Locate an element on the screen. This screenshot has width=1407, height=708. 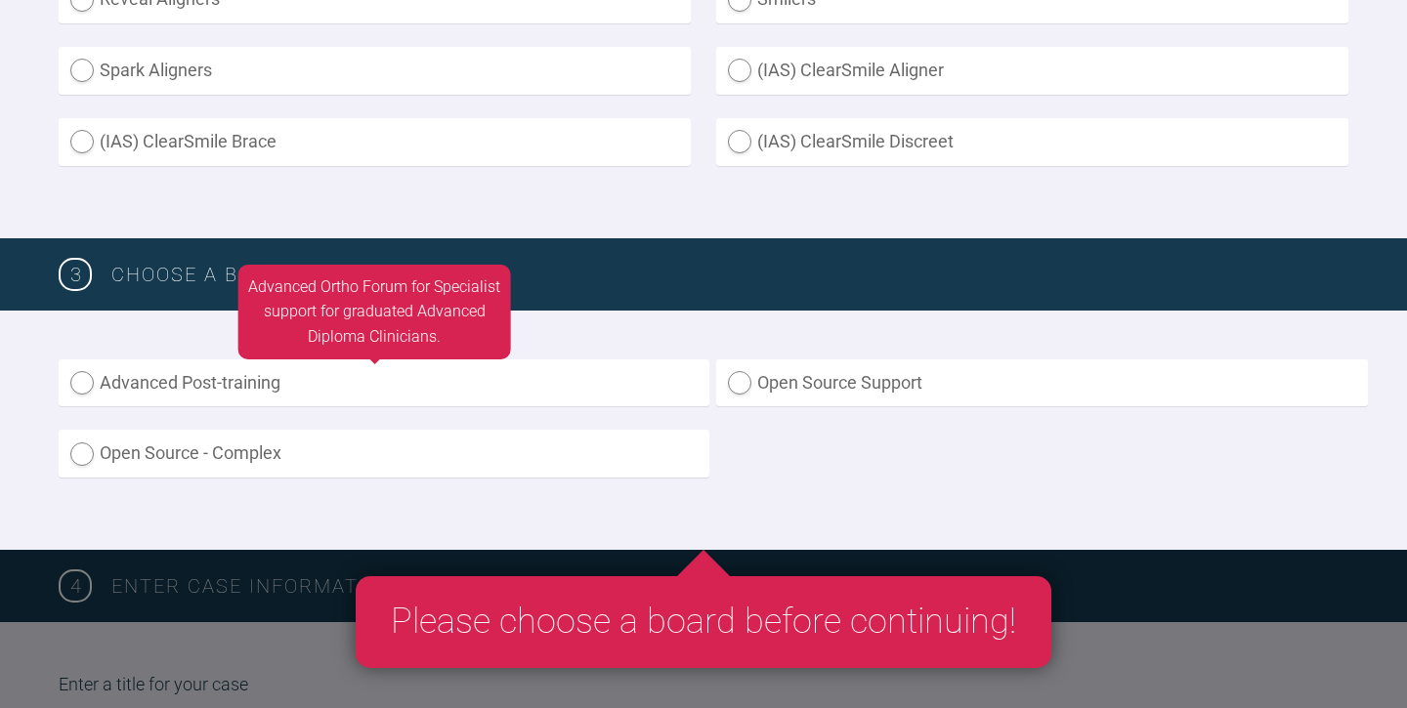
div: Advanced Ortho Forum for Specialist support for graduated Advanced Diploma Clinicians. is located at coordinates (374, 312).